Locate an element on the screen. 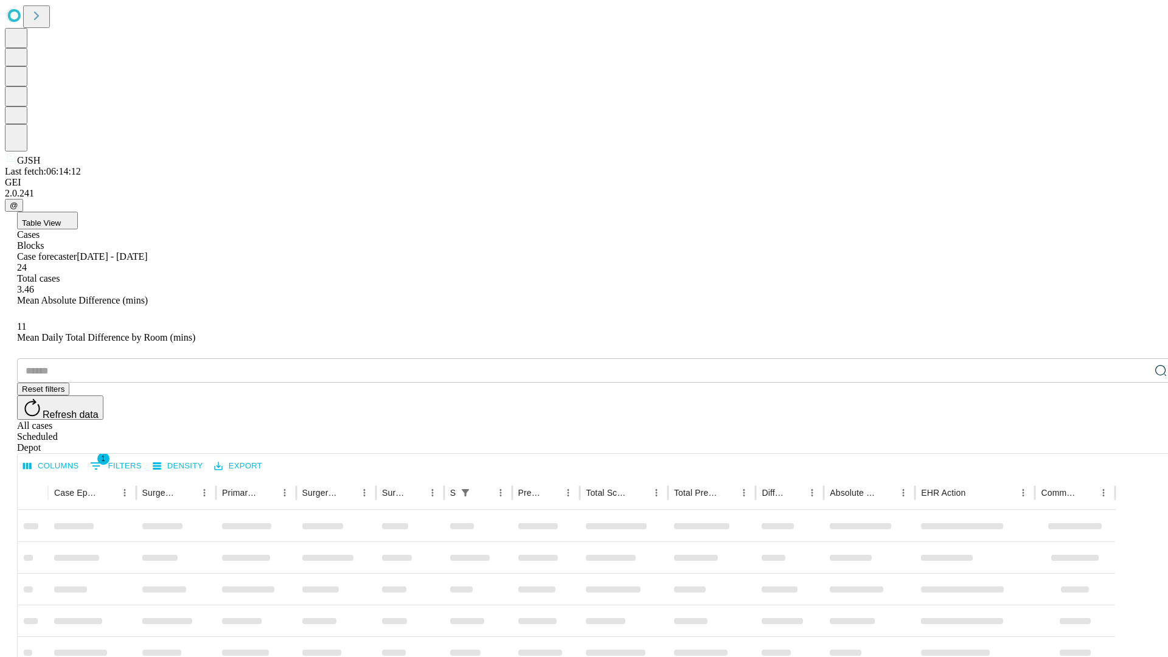 This screenshot has height=657, width=1168. div: 2.0.241 is located at coordinates (584, 193).